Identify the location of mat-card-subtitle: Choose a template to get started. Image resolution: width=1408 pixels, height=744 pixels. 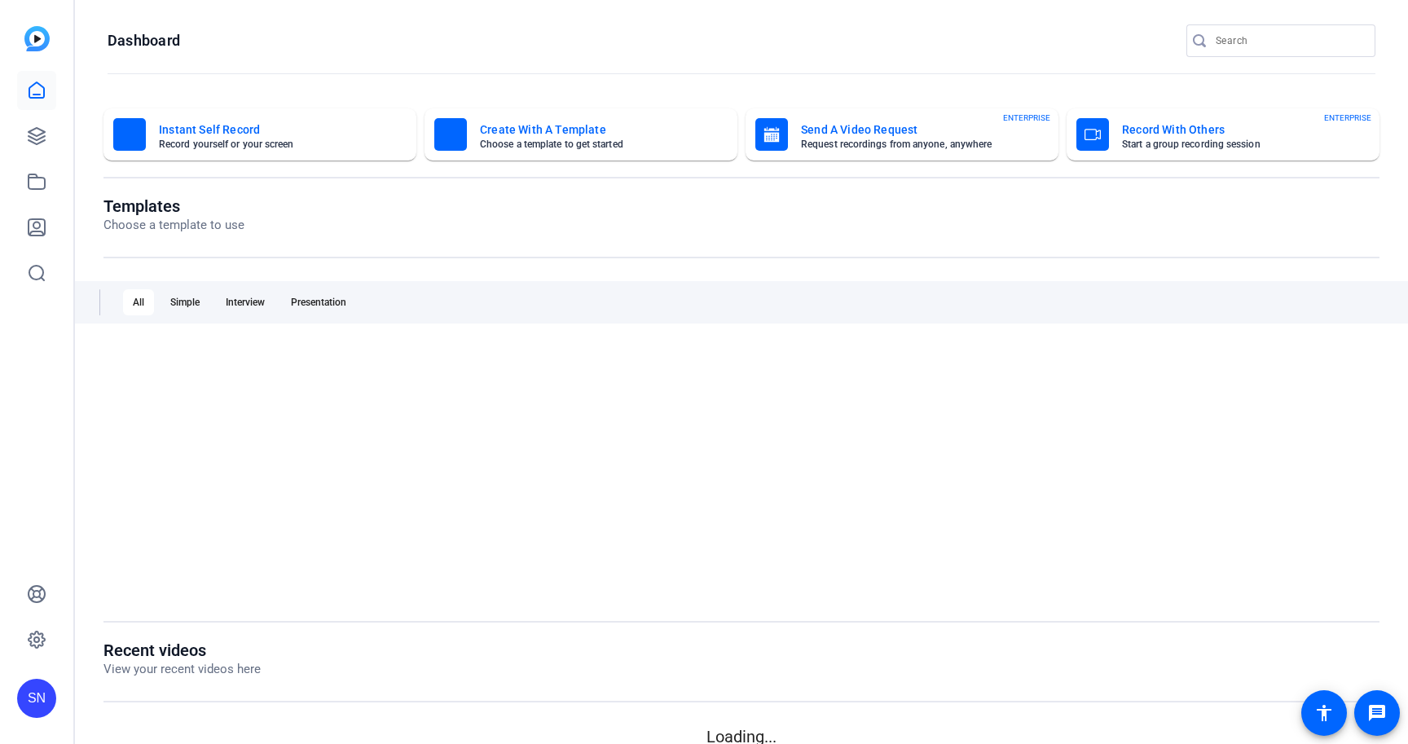
(591, 144).